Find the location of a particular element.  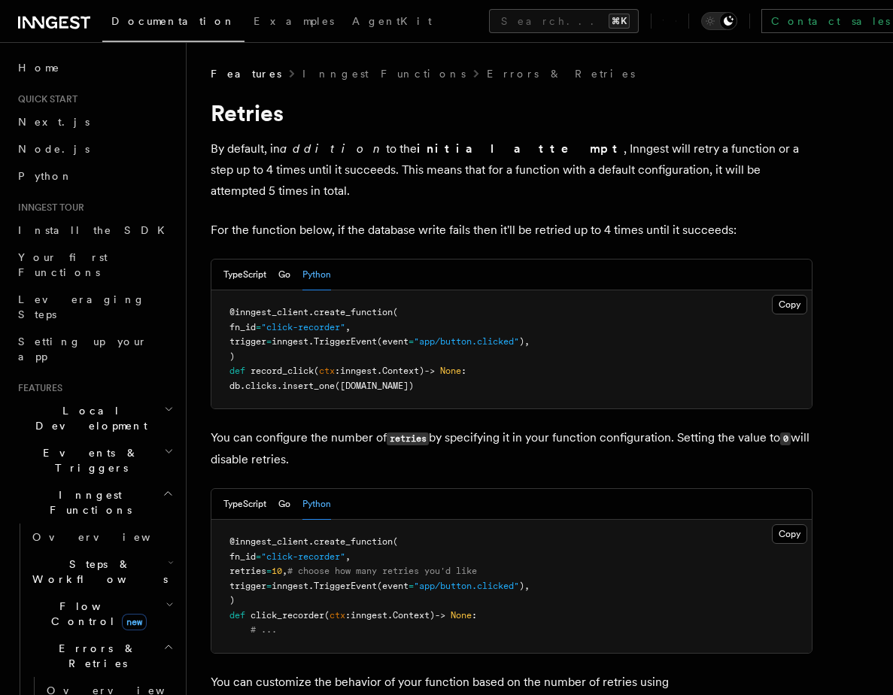

button: Local Development is located at coordinates (94, 418).